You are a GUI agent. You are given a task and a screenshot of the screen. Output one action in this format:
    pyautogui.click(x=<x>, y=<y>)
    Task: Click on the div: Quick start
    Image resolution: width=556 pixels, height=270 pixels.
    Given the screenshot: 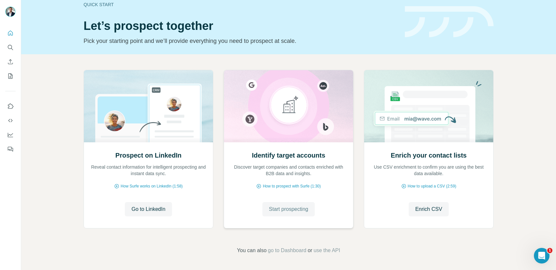 What is the action you would take?
    pyautogui.click(x=240, y=5)
    